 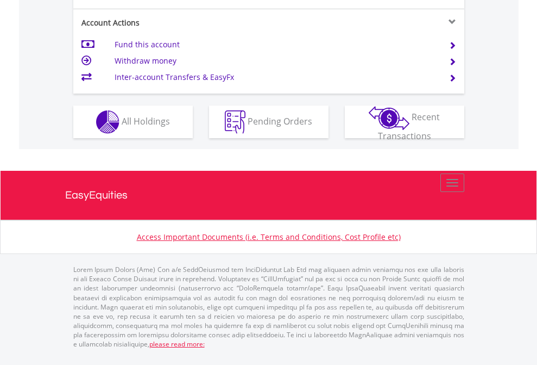 What do you see at coordinates (280, 121) in the screenshot?
I see `span: Pending Orders` at bounding box center [280, 121].